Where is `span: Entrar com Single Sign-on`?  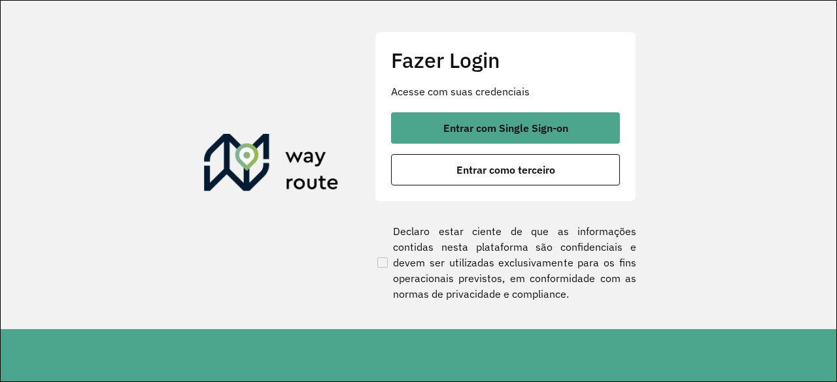
span: Entrar com Single Sign-on is located at coordinates (505, 128).